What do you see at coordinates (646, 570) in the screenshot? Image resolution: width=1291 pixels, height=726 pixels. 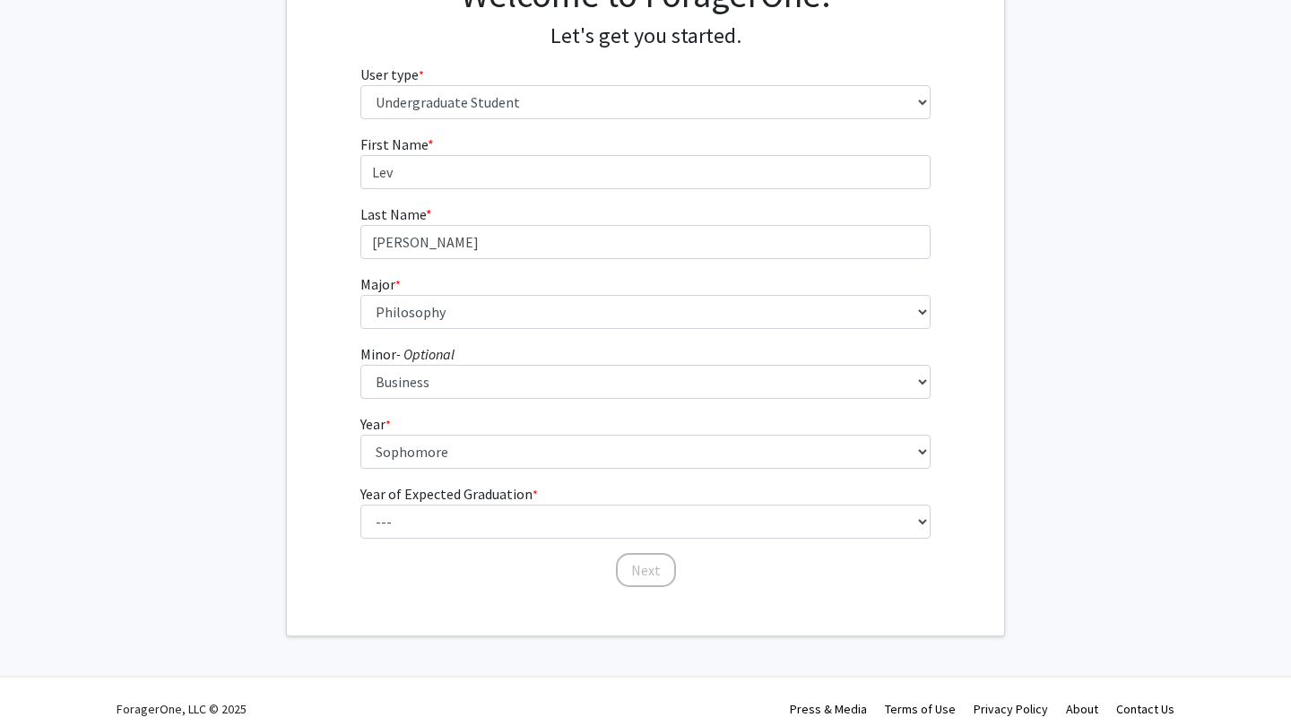 I see `button: Next` at bounding box center [646, 570].